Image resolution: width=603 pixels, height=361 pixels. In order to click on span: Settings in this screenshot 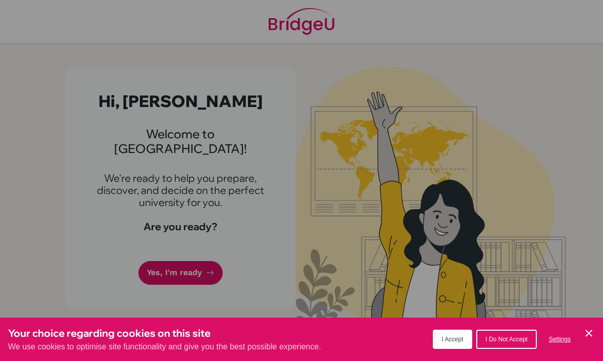, I will do `click(560, 340)`.